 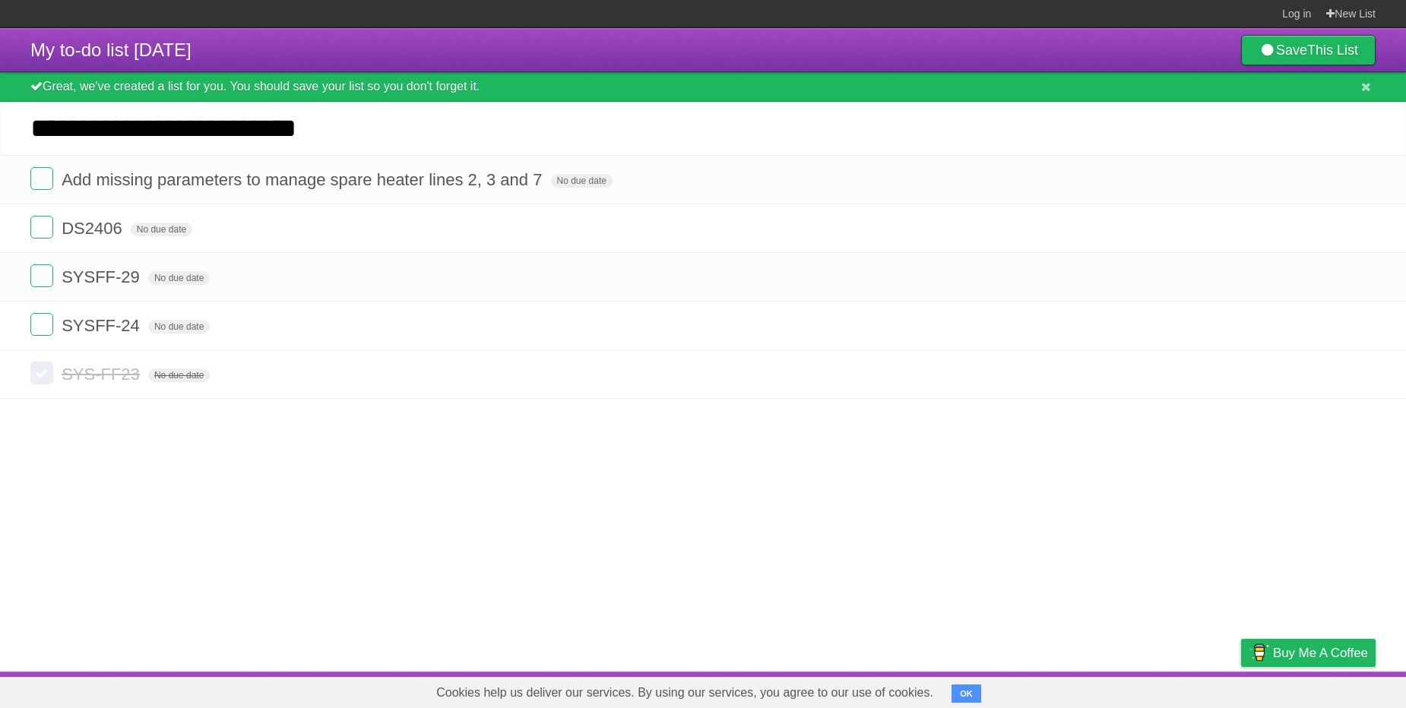 I want to click on span: SYSFF-29, so click(x=103, y=277).